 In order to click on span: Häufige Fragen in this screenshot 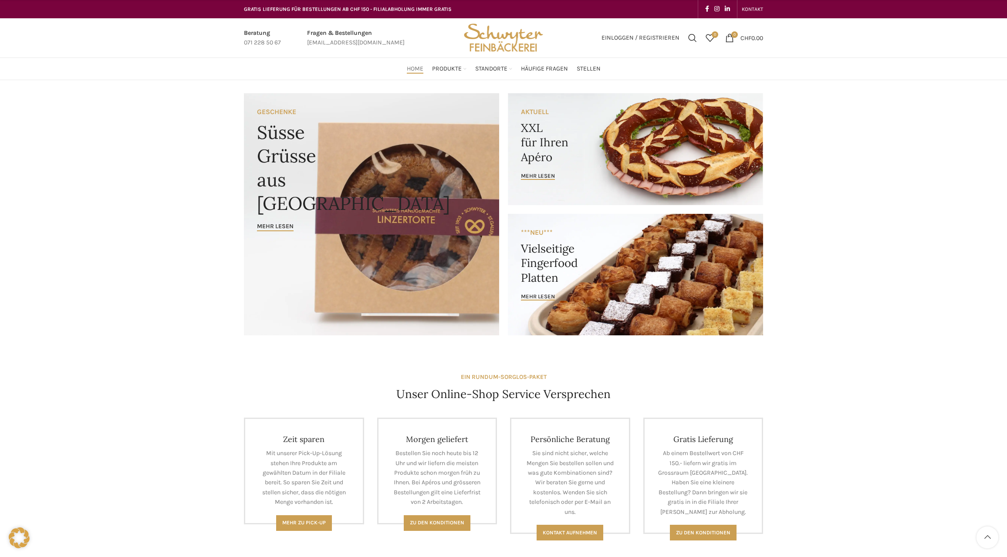, I will do `click(545, 69)`.